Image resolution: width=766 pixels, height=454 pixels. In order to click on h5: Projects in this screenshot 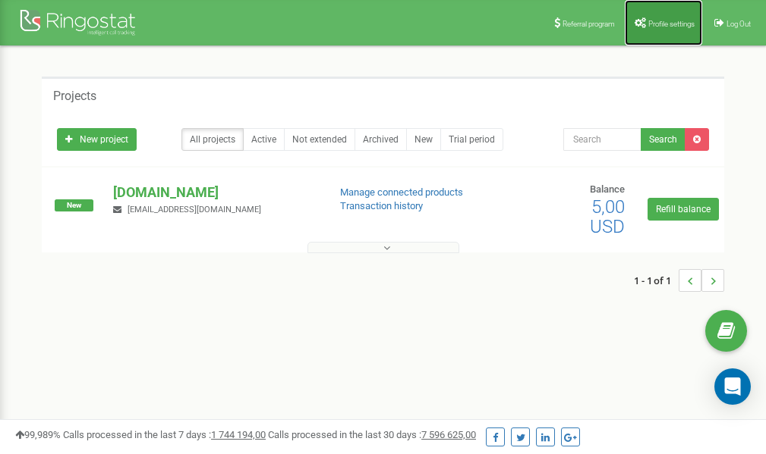, I will do `click(74, 96)`.